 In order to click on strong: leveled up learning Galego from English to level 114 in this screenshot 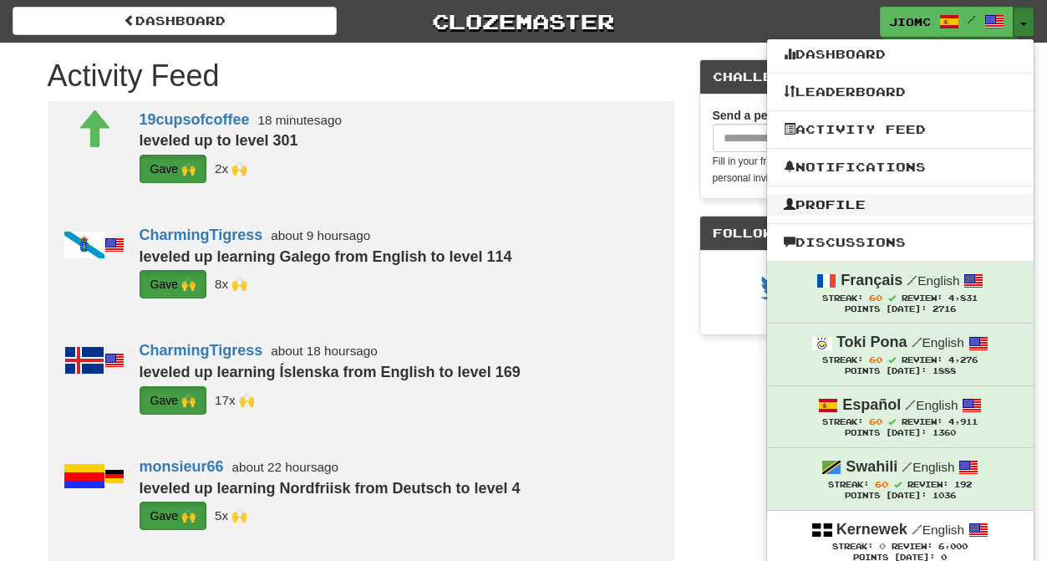, I will do `click(326, 256)`.